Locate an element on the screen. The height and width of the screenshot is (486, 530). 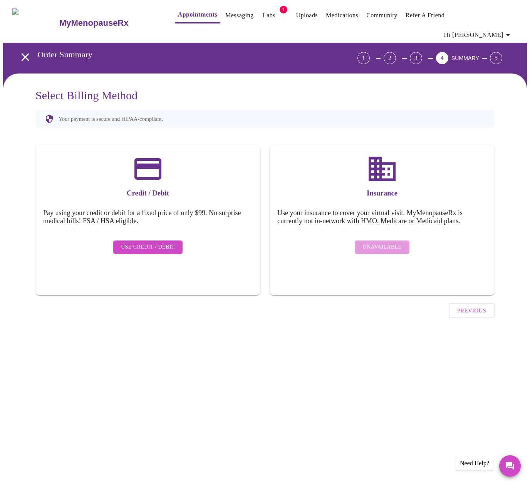
a: MyMenopauseRx is located at coordinates (109, 23).